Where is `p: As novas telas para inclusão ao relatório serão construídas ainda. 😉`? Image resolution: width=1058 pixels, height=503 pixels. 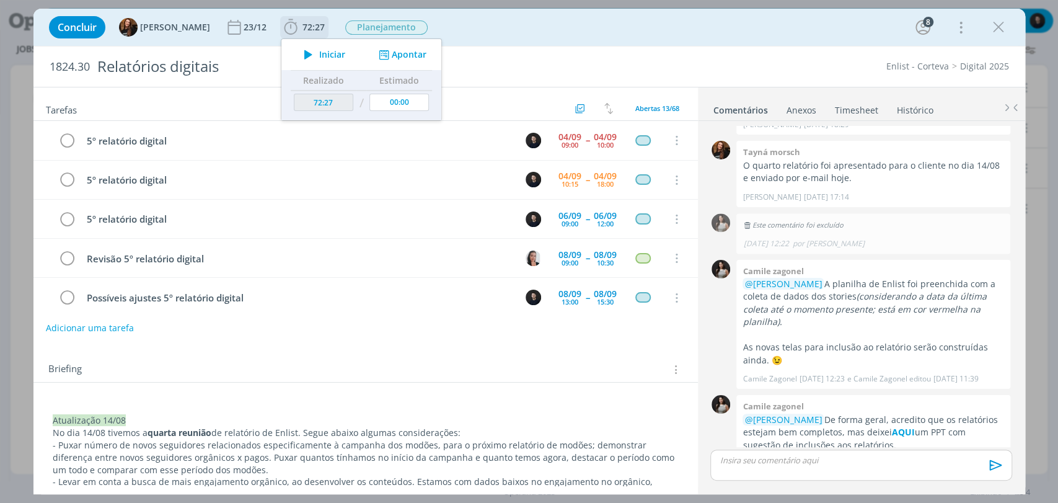
p: As novas telas para inclusão ao relatório serão construídas ainda. 😉 is located at coordinates (873, 353).